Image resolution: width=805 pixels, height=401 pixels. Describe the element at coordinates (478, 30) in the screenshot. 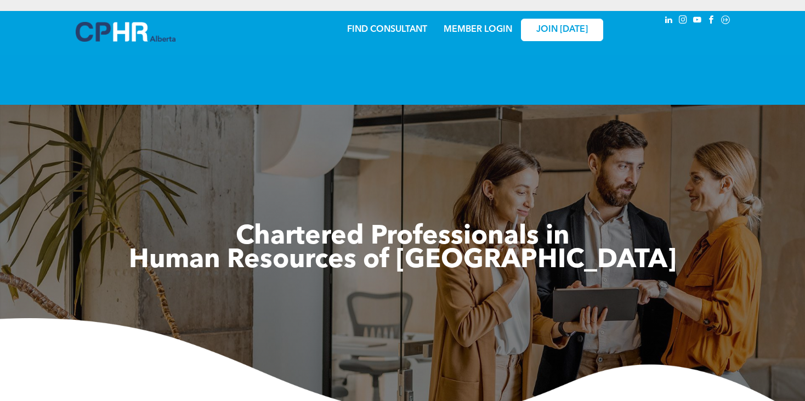

I see `a: MEMBER LOGIN` at that location.